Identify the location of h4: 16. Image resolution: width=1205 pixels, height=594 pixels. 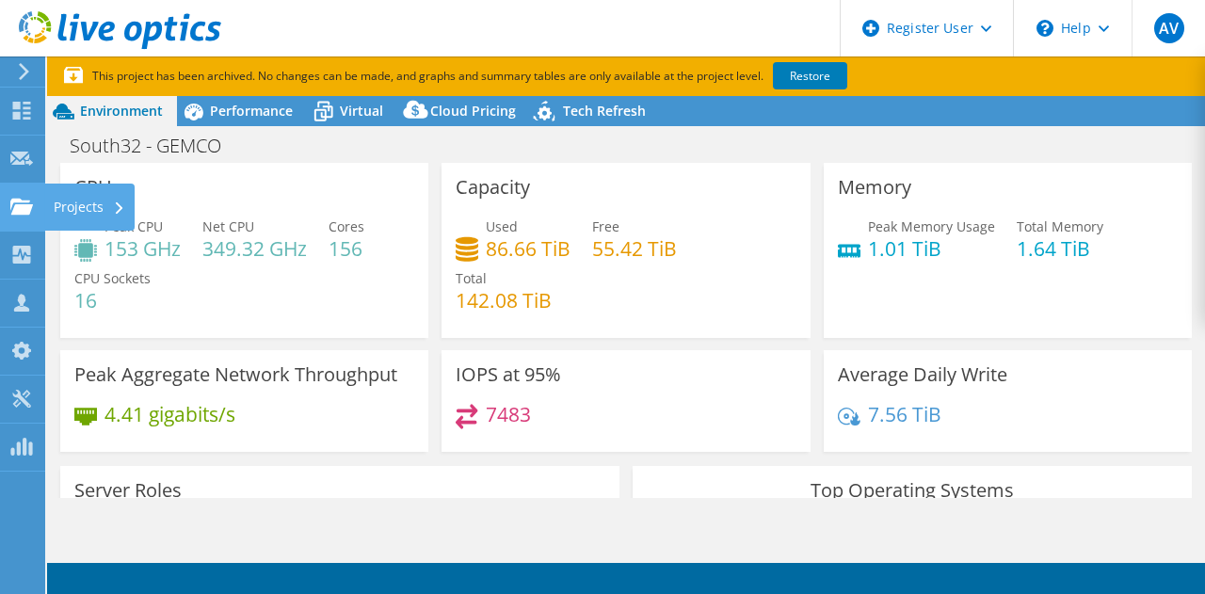
(112, 300).